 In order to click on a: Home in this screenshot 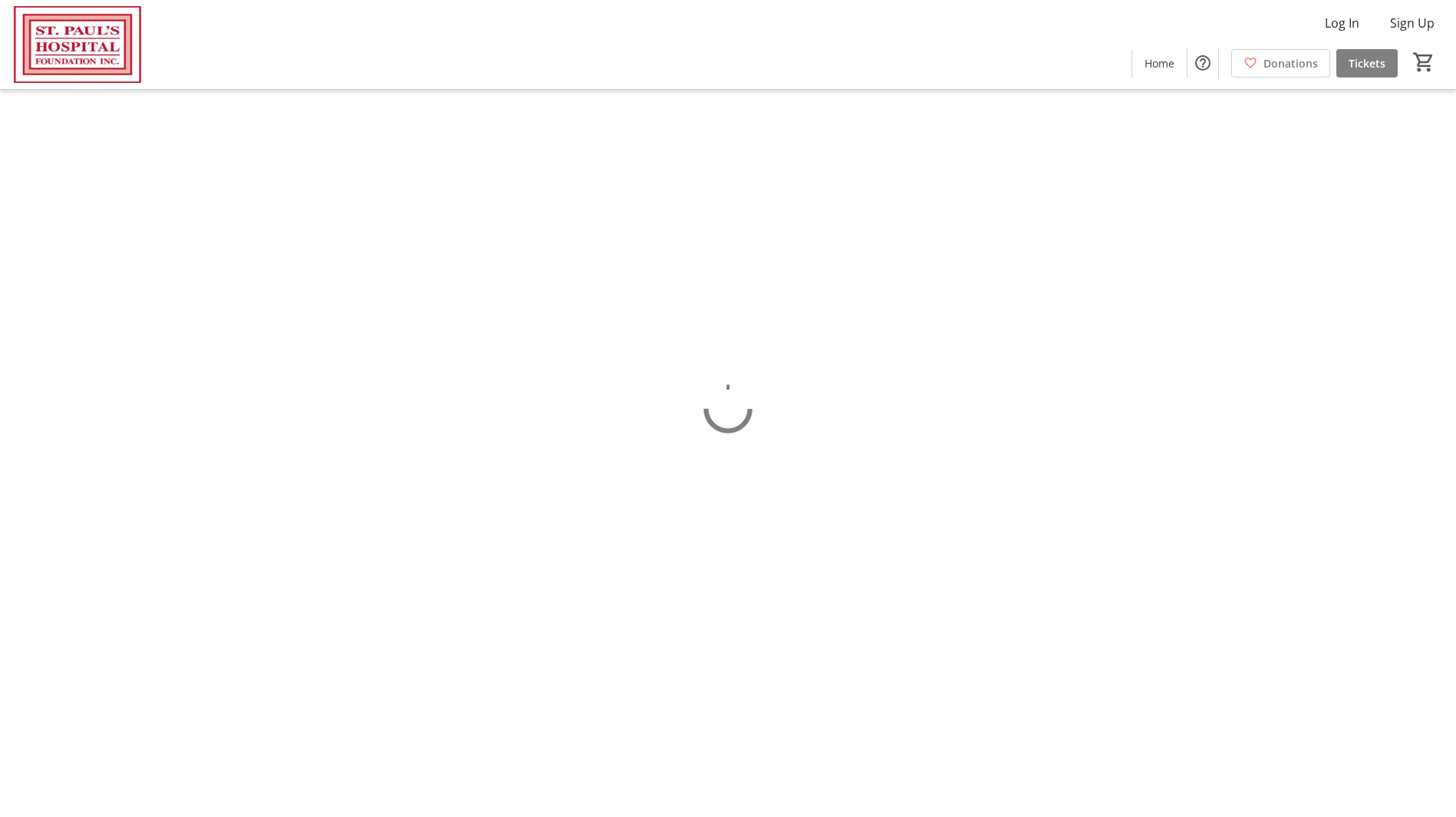, I will do `click(1159, 63)`.